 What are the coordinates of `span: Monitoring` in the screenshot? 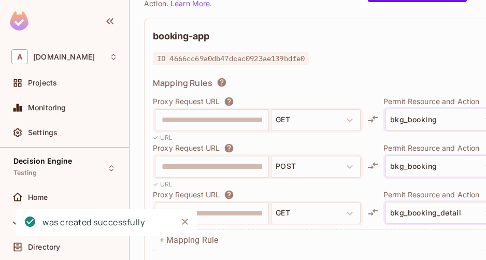 It's located at (47, 108).